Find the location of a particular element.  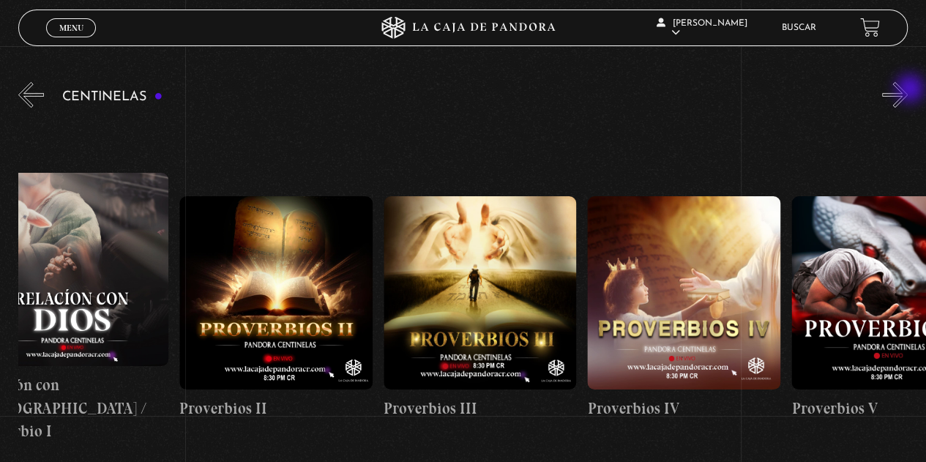

button: Previous is located at coordinates (31, 94).